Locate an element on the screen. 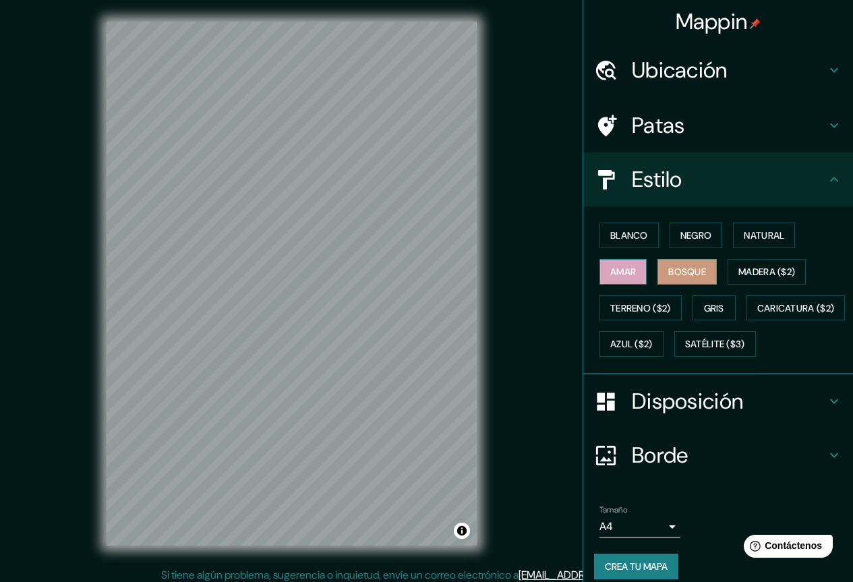 This screenshot has width=853, height=582. div: A4 is located at coordinates (640, 526).